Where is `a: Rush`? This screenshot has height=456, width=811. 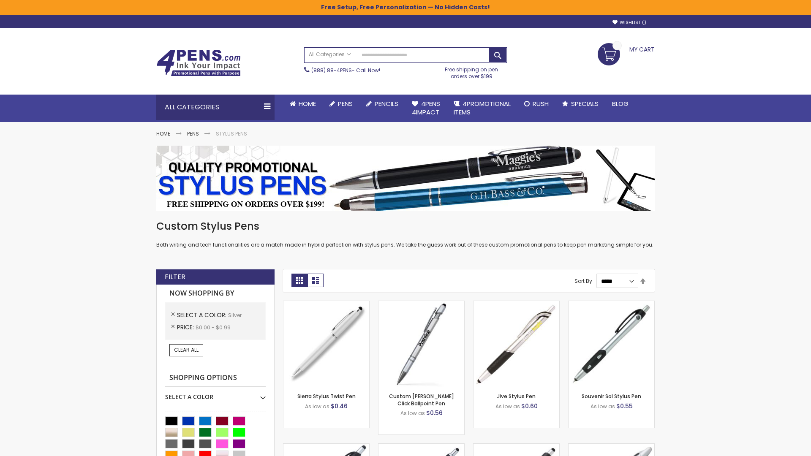 a: Rush is located at coordinates (536, 104).